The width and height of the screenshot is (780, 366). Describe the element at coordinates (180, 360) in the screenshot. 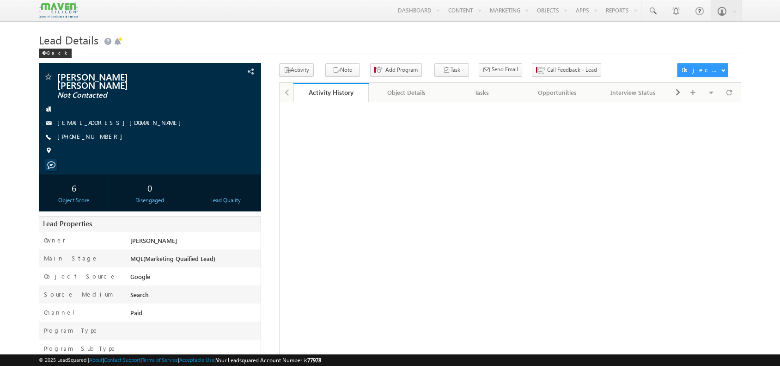

I see `span: © 2025 LeadSquared | | | | |` at that location.